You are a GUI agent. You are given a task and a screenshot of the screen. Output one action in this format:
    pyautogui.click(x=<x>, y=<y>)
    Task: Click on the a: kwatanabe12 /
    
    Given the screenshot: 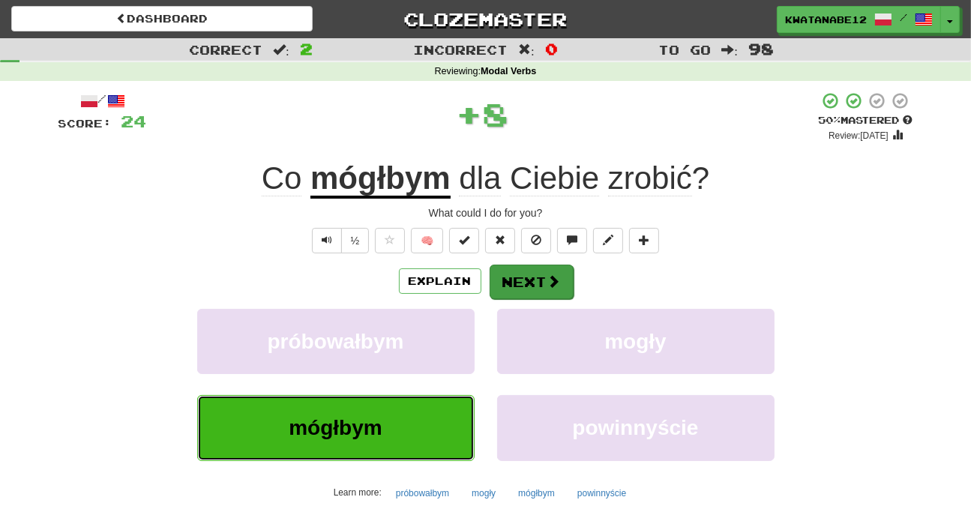 What is the action you would take?
    pyautogui.click(x=859, y=19)
    